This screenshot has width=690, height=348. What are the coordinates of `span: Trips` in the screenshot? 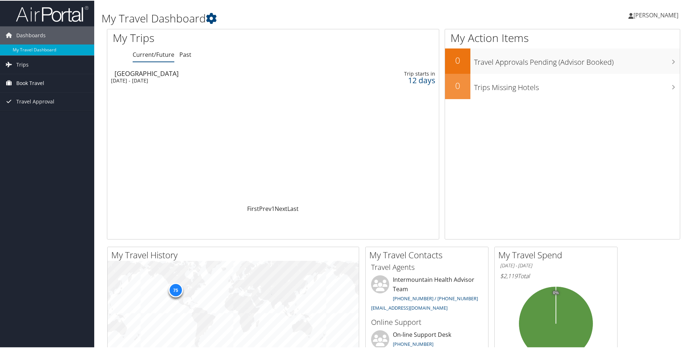 It's located at (22, 64).